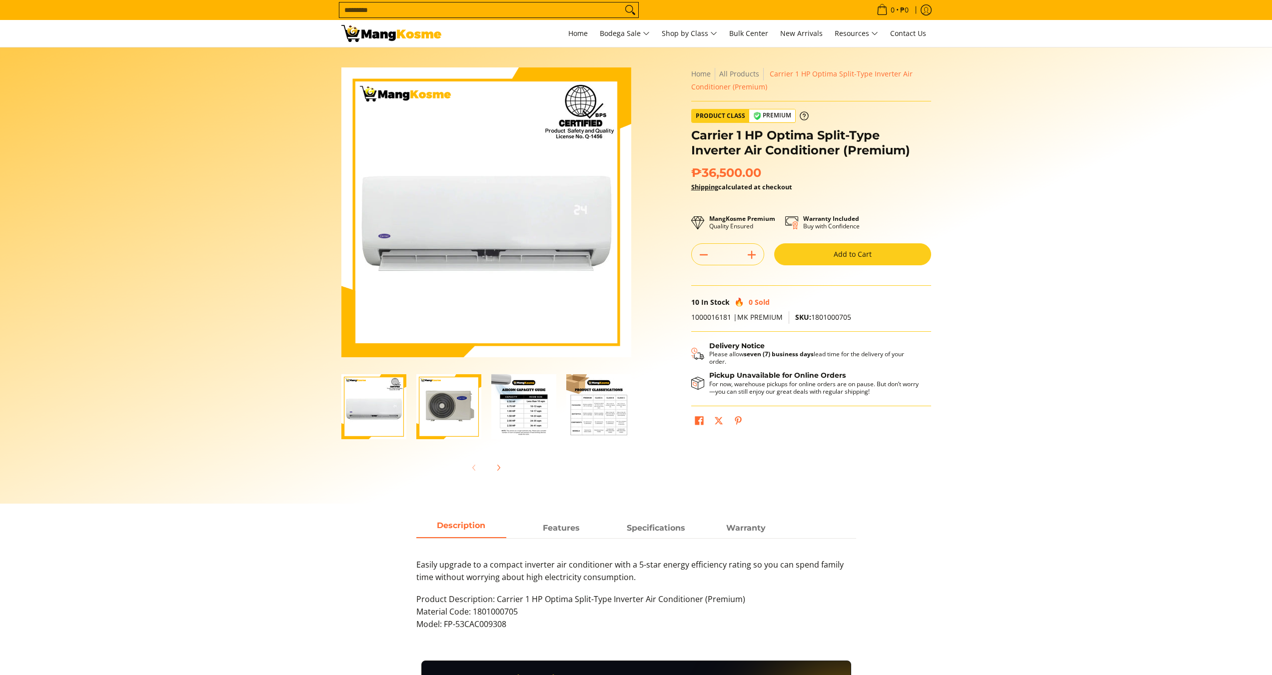  Describe the element at coordinates (752, 255) in the screenshot. I see `button: Add` at that location.